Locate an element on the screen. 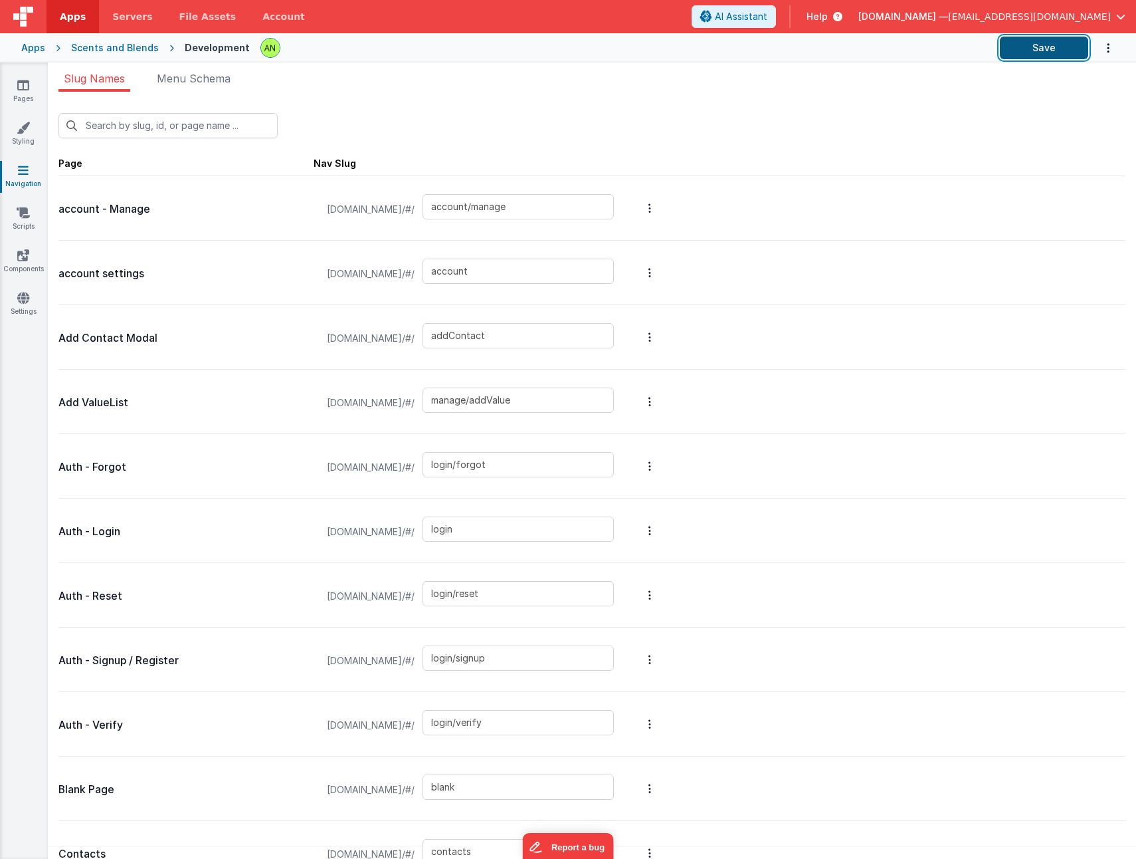 This screenshot has width=1136, height=859. p: Add Contact Modal is located at coordinates (186, 338).